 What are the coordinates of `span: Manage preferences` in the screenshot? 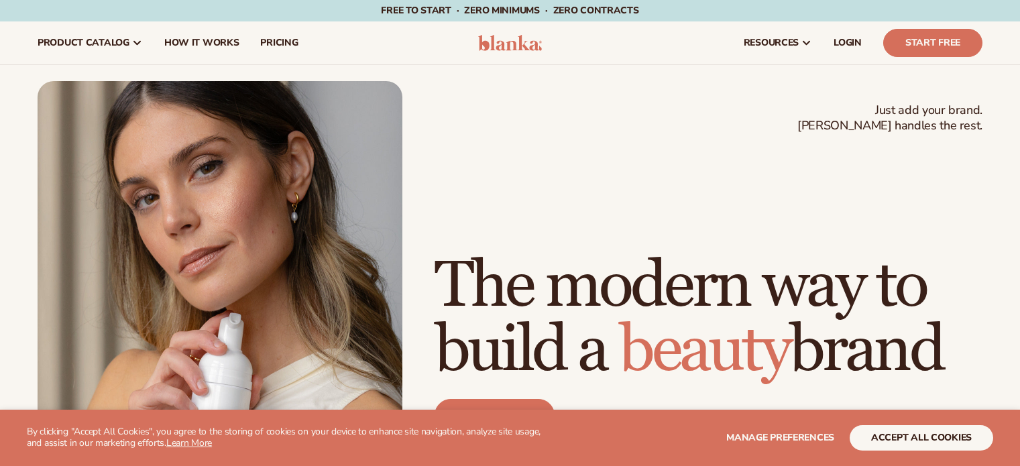 It's located at (780, 437).